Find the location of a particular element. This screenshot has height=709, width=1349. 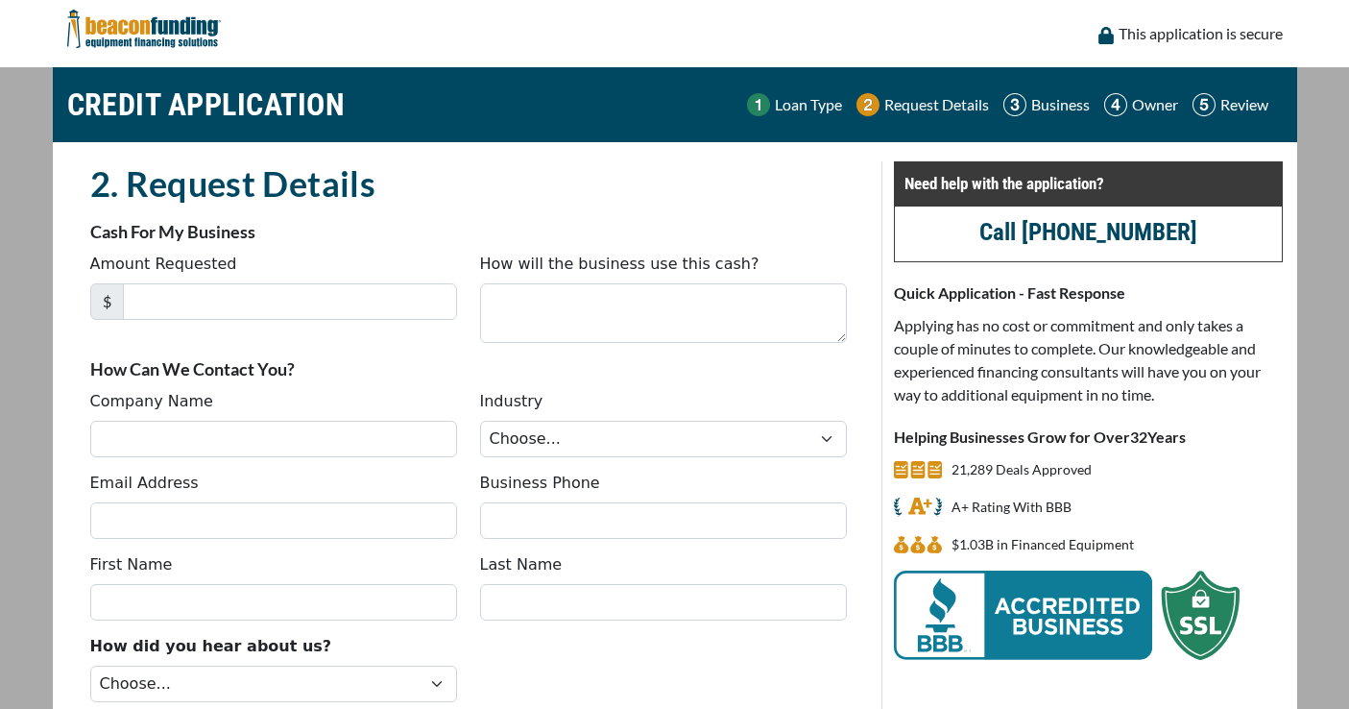

img: Step 3 is located at coordinates (1015, 105).